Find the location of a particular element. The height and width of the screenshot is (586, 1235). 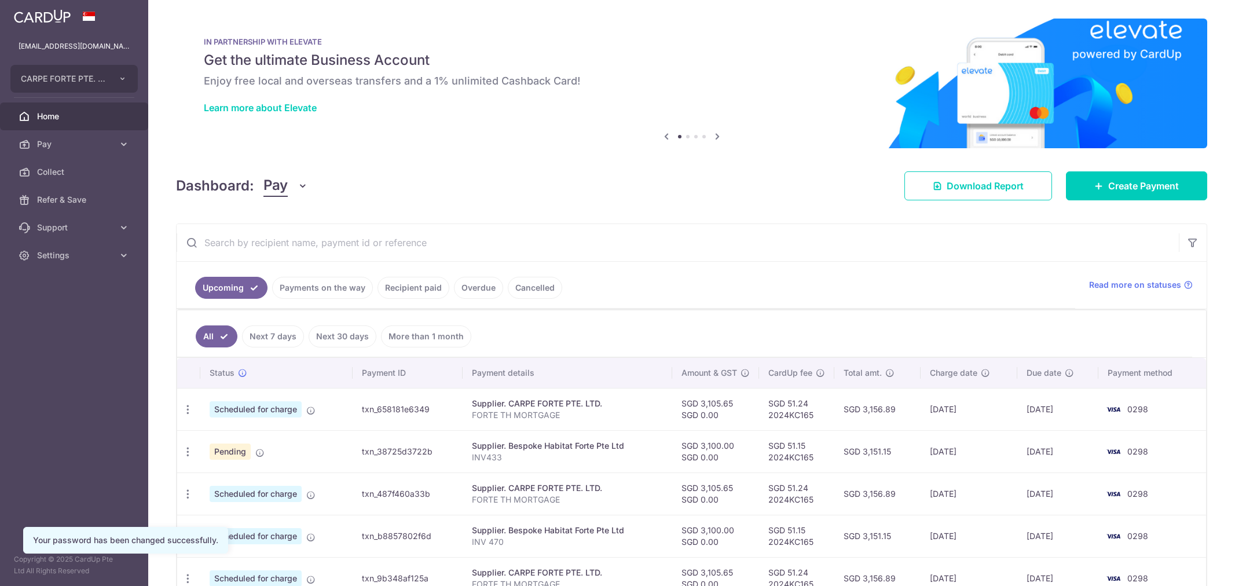

a: All is located at coordinates (217, 336).